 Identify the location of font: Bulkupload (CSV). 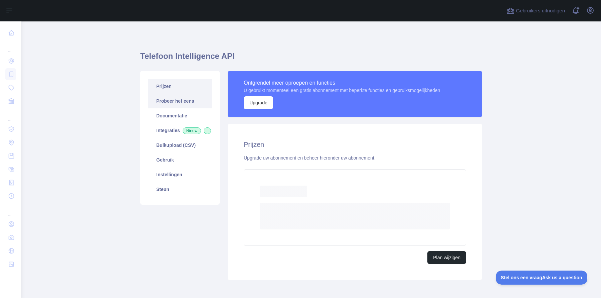
(176, 145).